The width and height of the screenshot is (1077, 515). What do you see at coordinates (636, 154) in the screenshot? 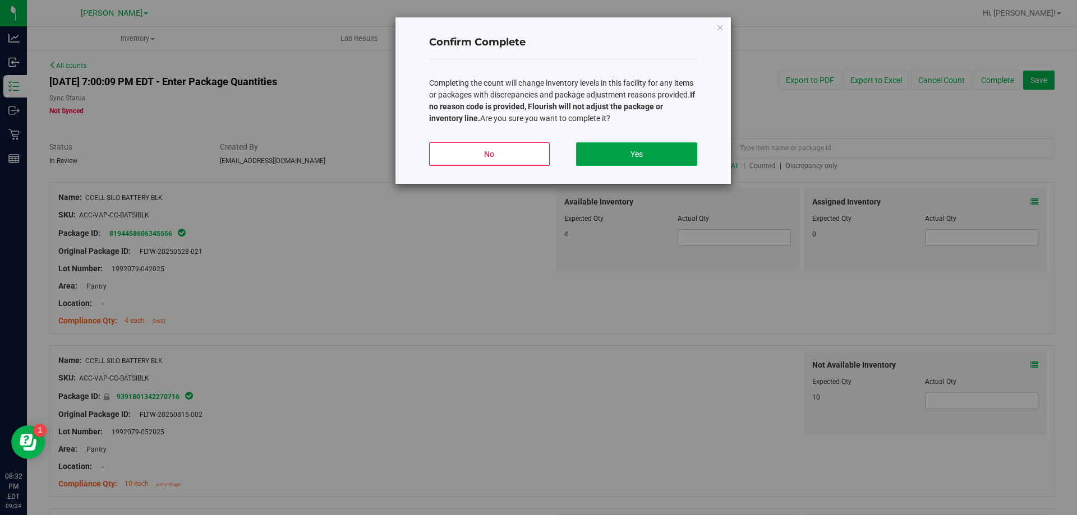
I see `button: Yes` at bounding box center [636, 154].